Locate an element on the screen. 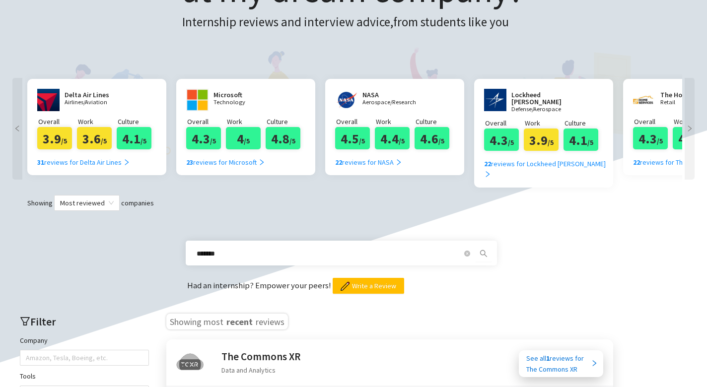  img: nasa.gov is located at coordinates (346, 100).